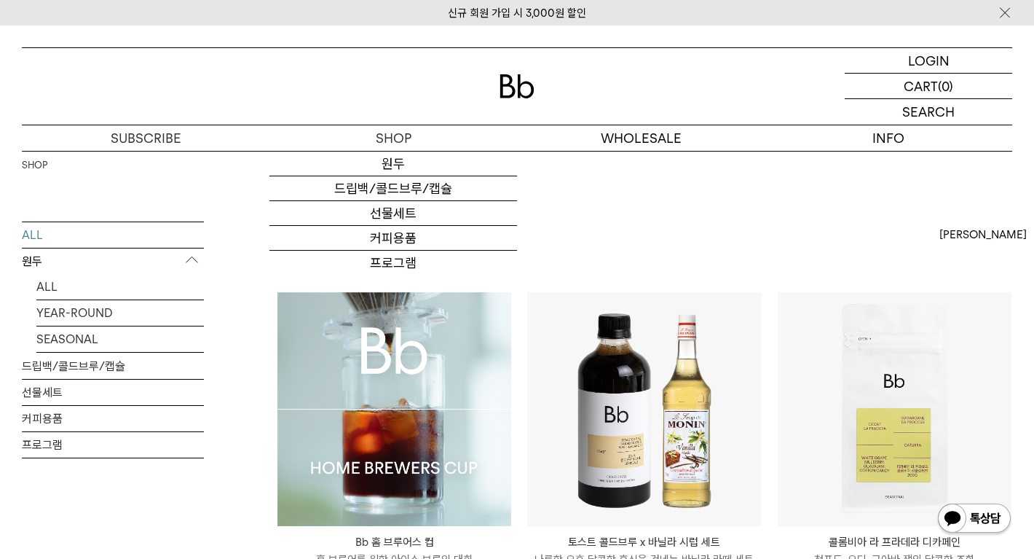 The image size is (1034, 559). I want to click on p: (0), so click(945, 86).